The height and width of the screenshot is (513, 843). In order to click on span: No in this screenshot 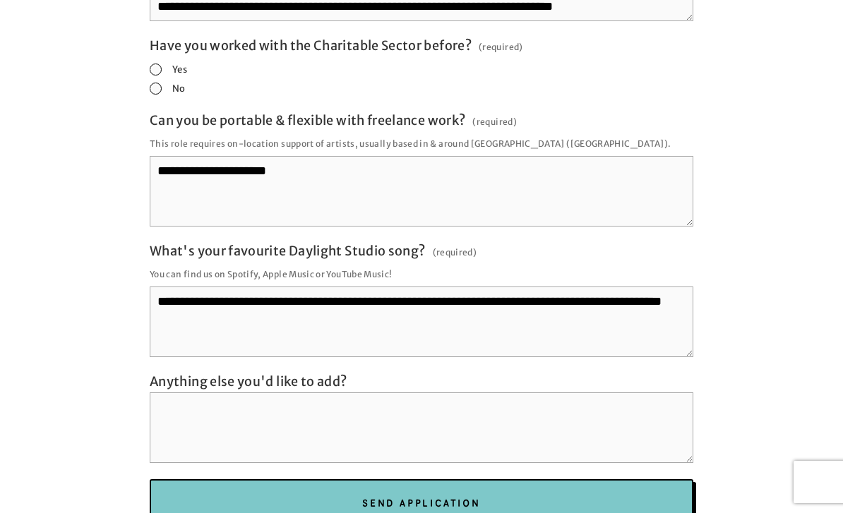, I will do `click(179, 88)`.